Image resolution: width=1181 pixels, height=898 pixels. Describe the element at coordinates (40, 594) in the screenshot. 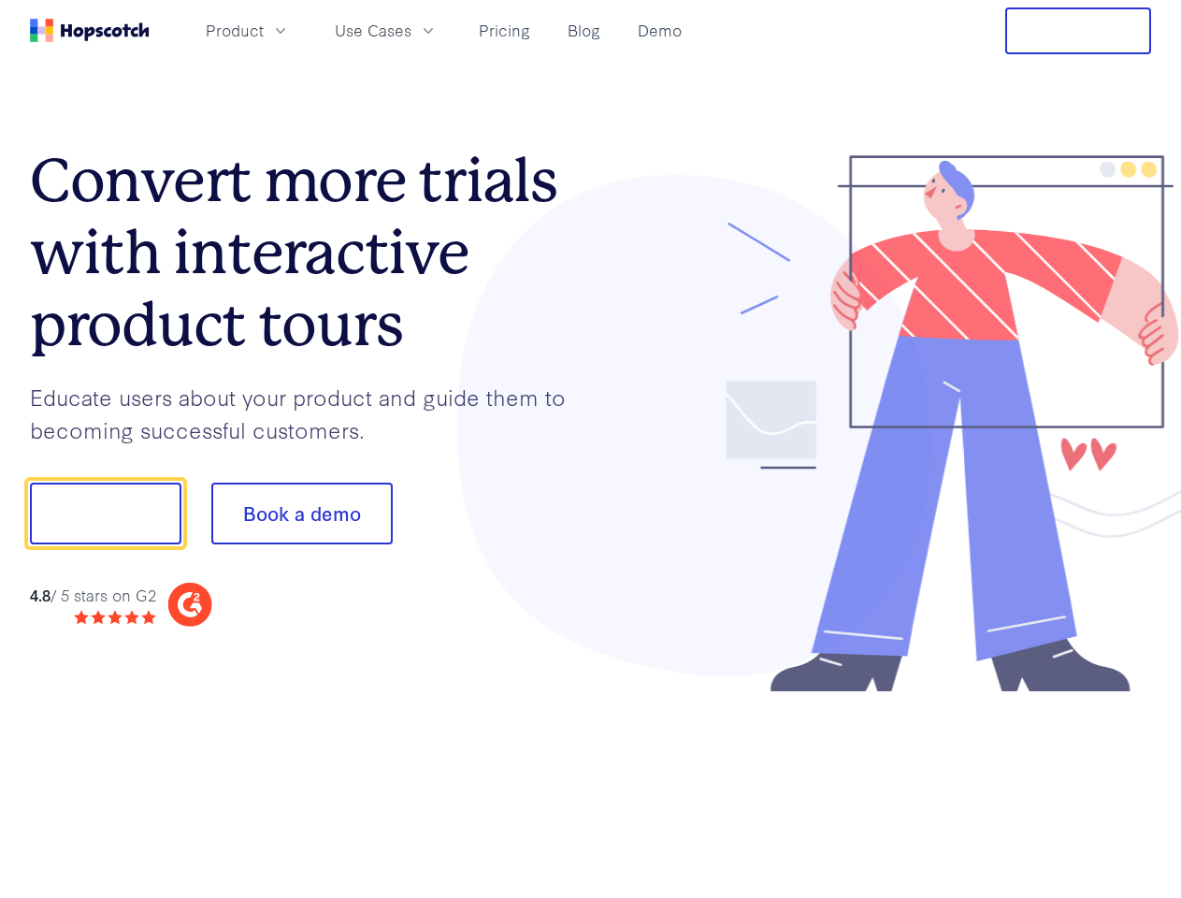

I see `strong: 4.8` at that location.